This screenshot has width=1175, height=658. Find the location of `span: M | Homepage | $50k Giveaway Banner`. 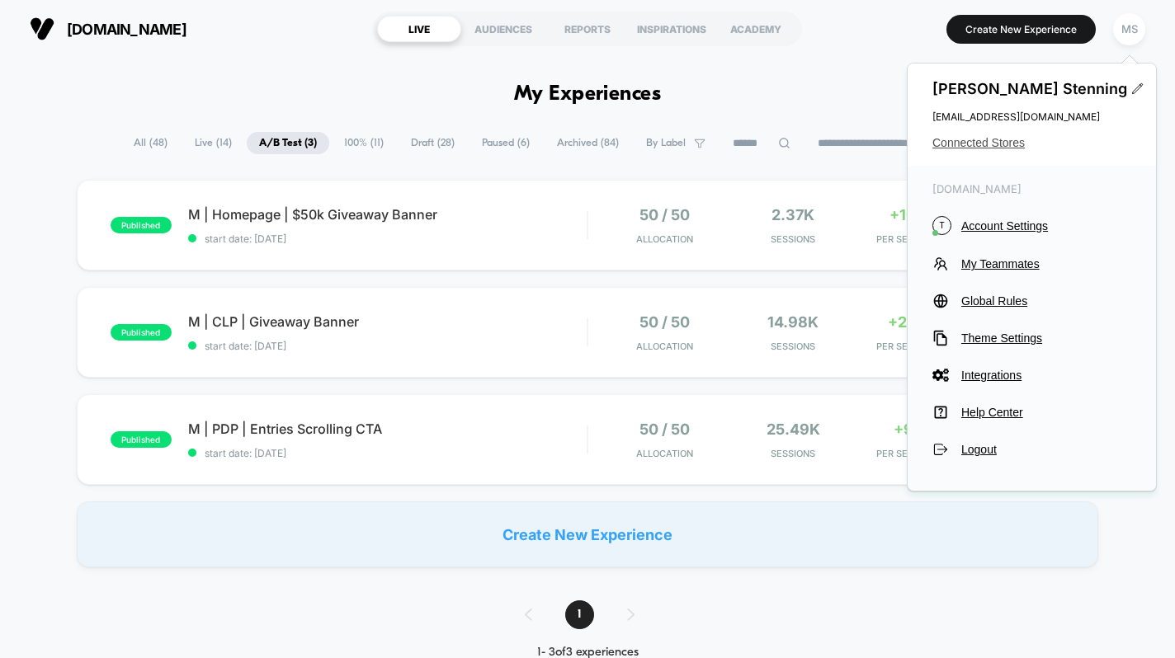

span: M | Homepage | $50k Giveaway Banner is located at coordinates (388, 214).